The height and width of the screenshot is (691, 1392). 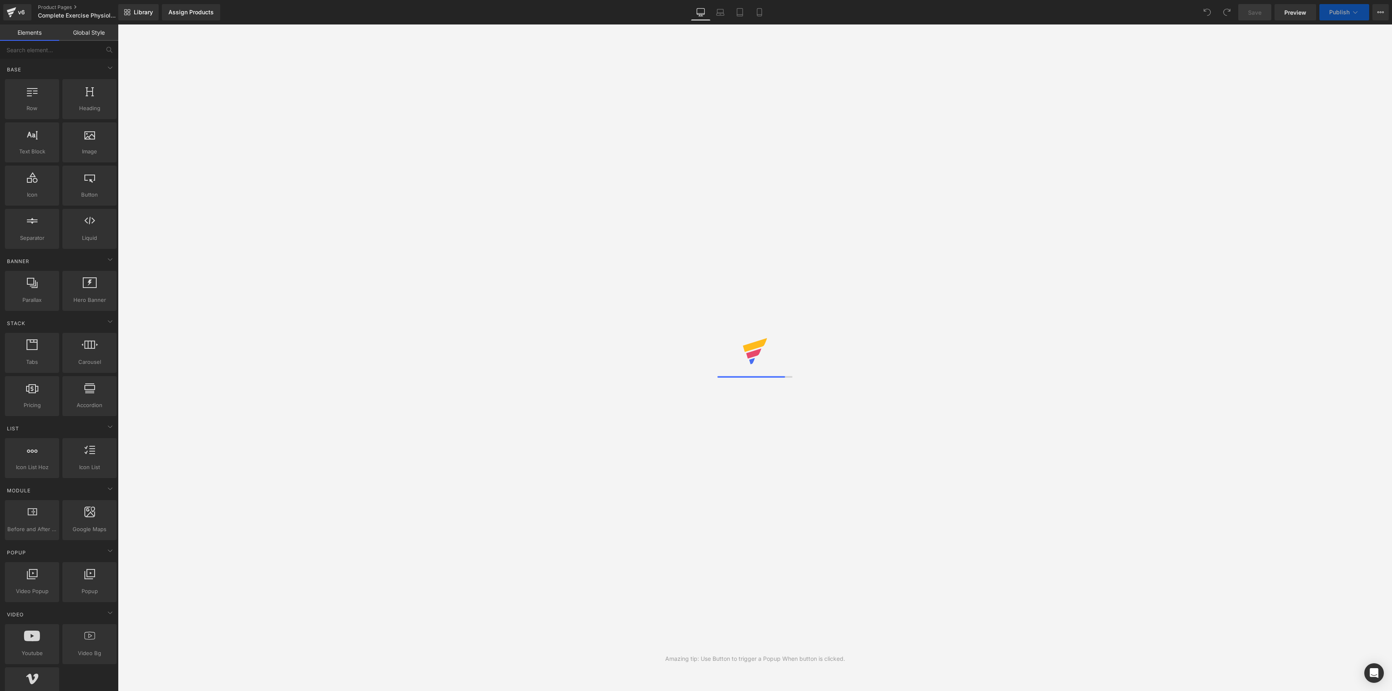 I want to click on button: Publish, so click(x=1345, y=12).